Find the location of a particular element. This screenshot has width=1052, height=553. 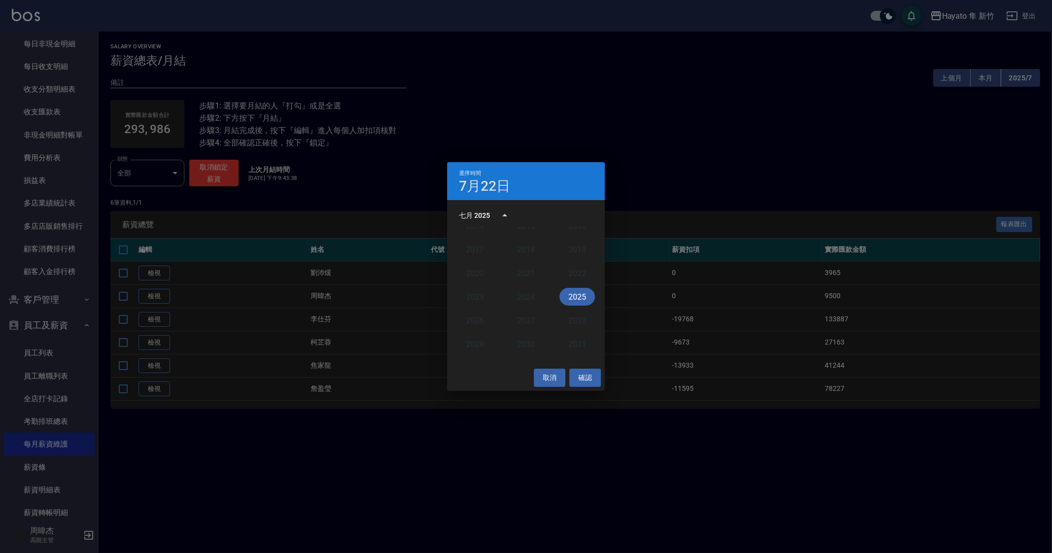

h4: 7月22日 is located at coordinates (484, 186).